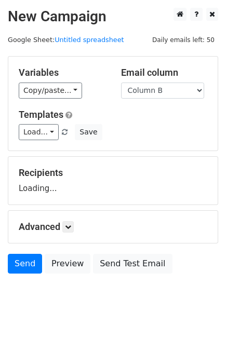 This screenshot has height=340, width=226. I want to click on h5: Recipients, so click(113, 173).